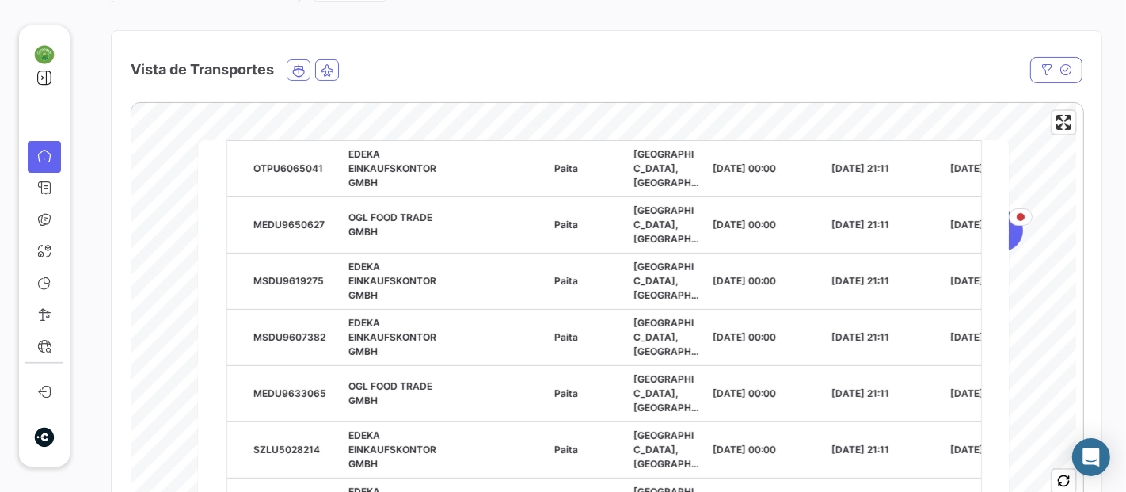  Describe the element at coordinates (327, 70) in the screenshot. I see `button: Air` at that location.